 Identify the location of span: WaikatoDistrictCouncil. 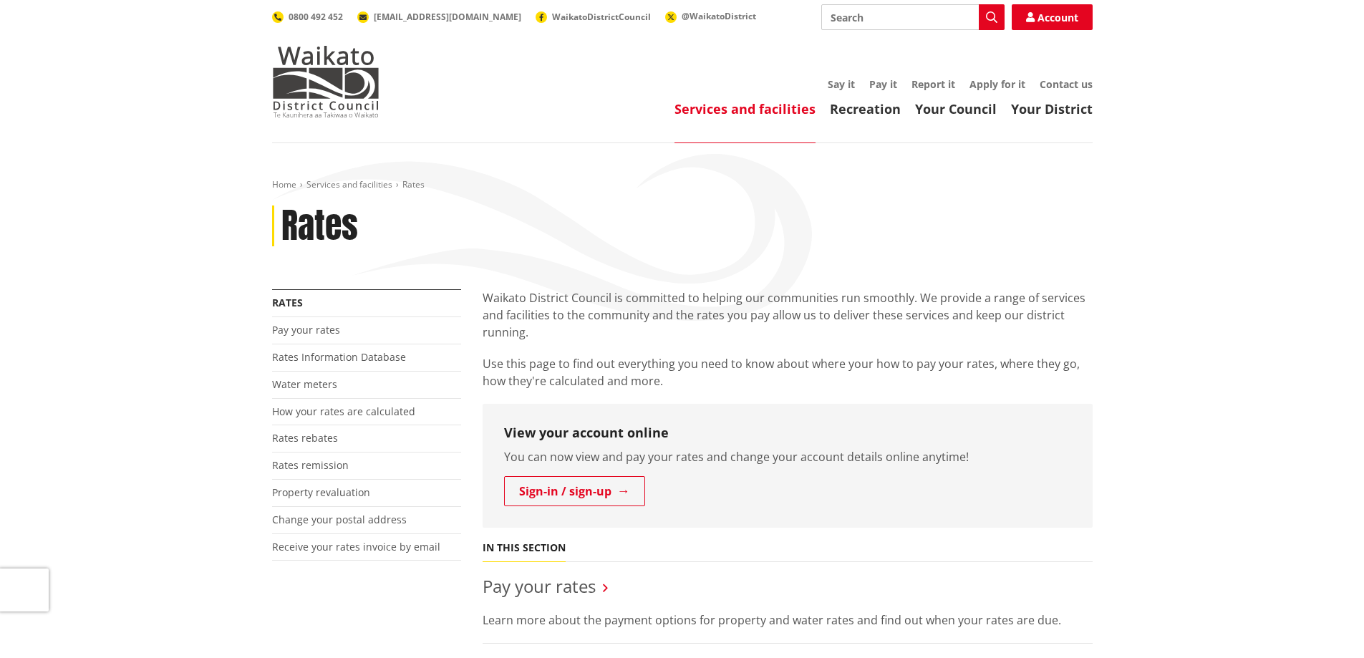
(602, 16).